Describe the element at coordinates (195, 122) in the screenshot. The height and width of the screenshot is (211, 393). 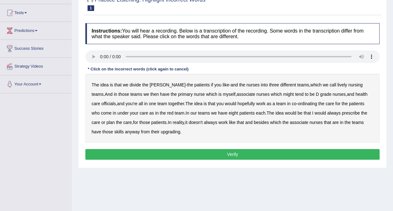
I see `b: doesn't` at that location.